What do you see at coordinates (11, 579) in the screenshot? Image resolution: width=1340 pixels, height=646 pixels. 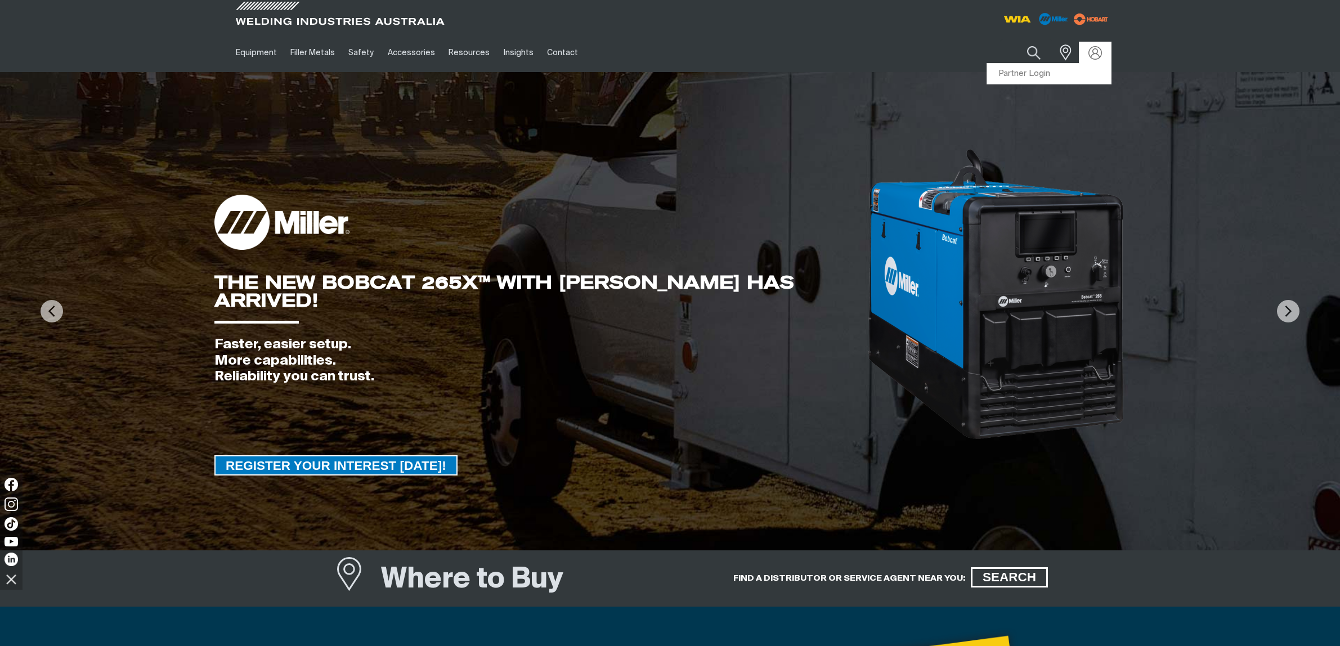 I see `img: hide socials` at bounding box center [11, 579].